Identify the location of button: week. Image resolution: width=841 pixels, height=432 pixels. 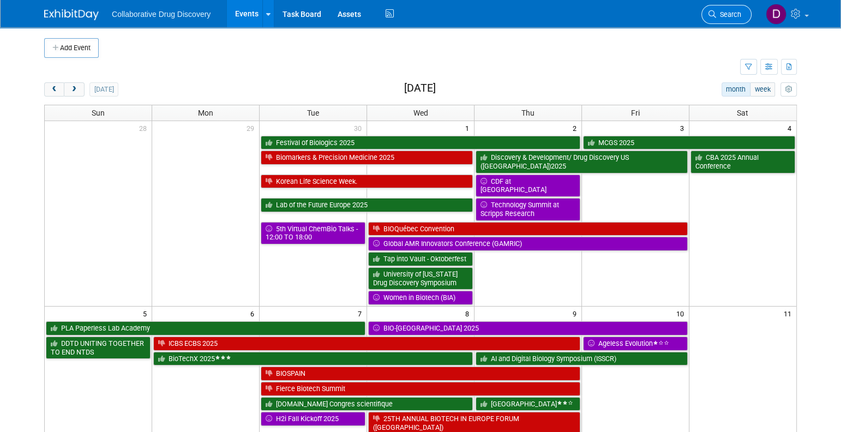
(762, 89).